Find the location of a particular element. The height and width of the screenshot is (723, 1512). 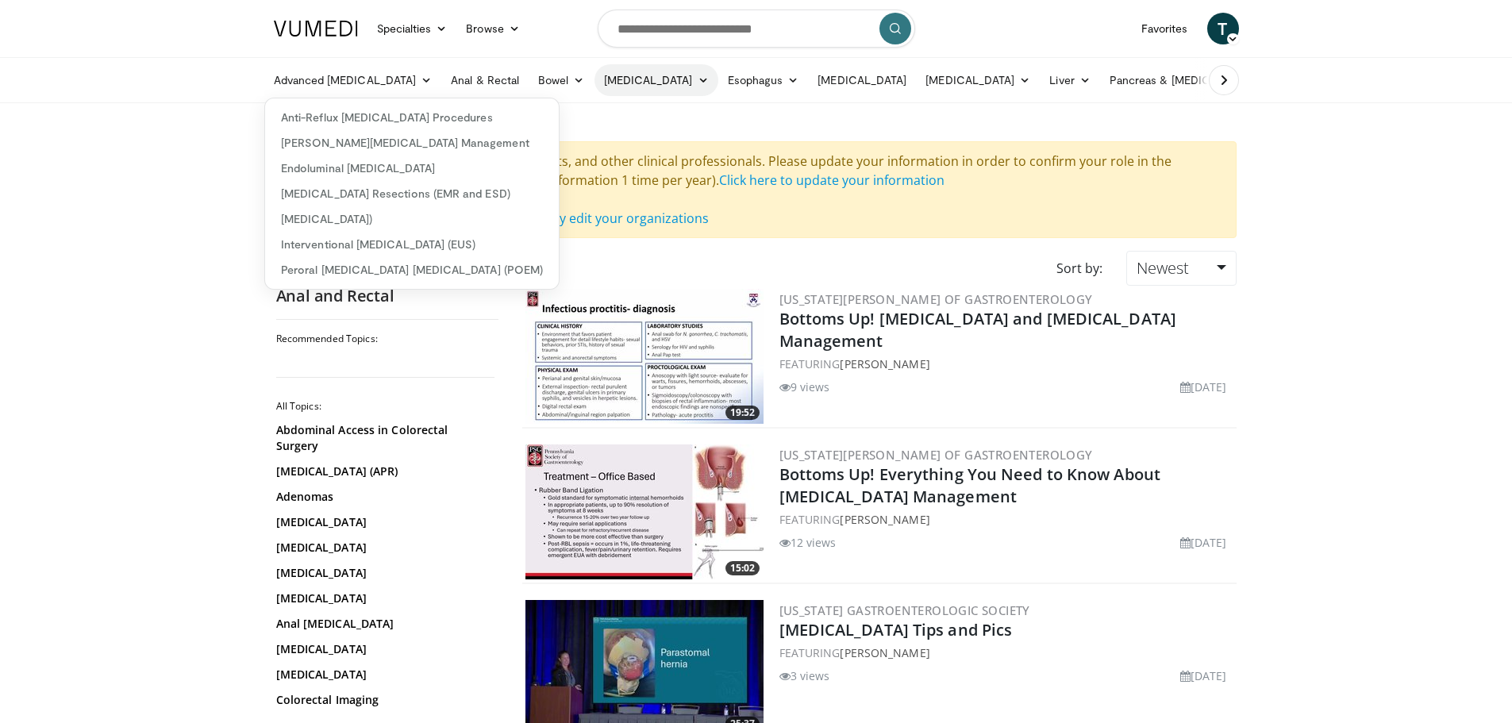

li: 12 views is located at coordinates (808, 542).